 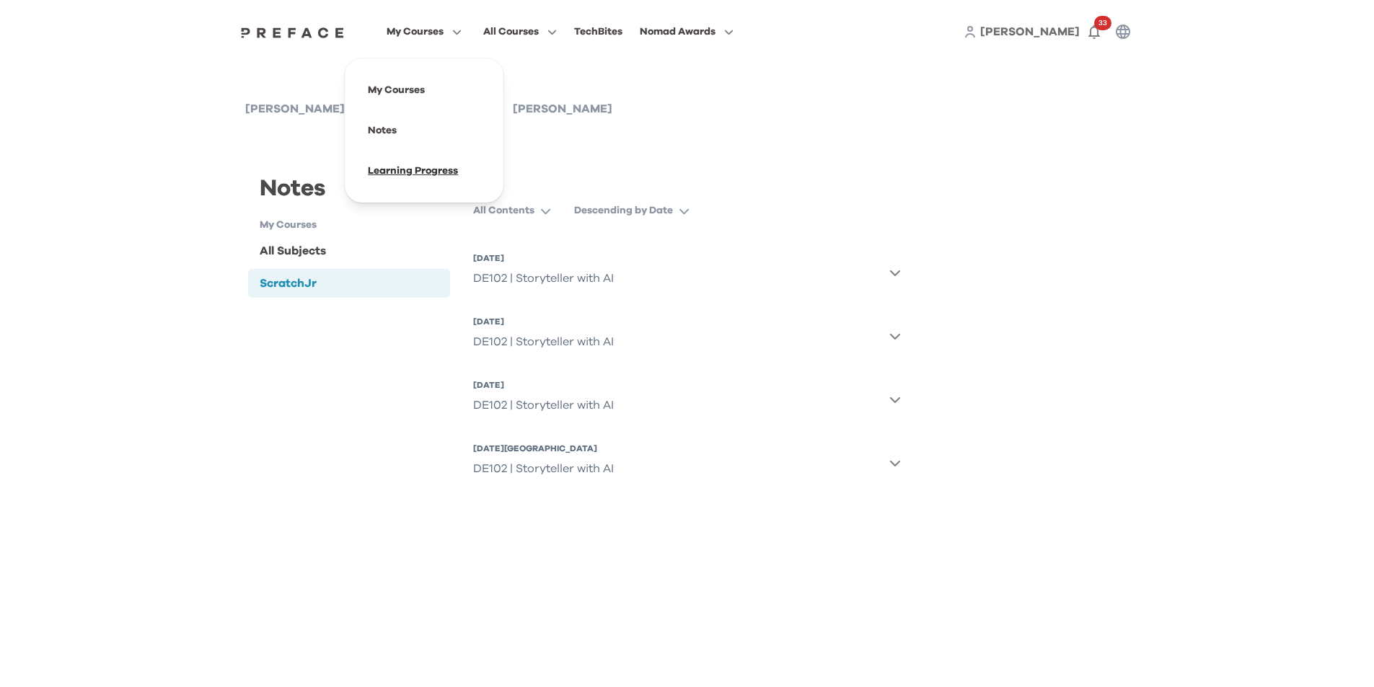 What do you see at coordinates (293, 32) in the screenshot?
I see `a: Preface Logo` at bounding box center [293, 32].